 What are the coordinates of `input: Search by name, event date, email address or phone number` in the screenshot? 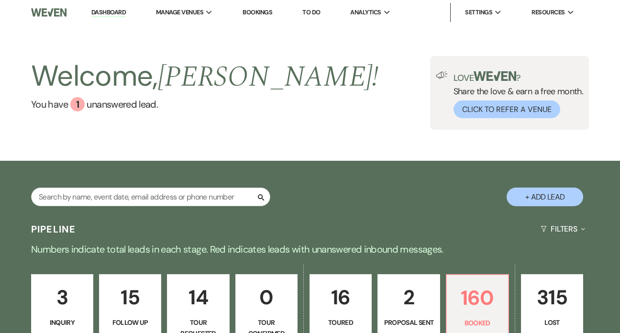 It's located at (151, 197).